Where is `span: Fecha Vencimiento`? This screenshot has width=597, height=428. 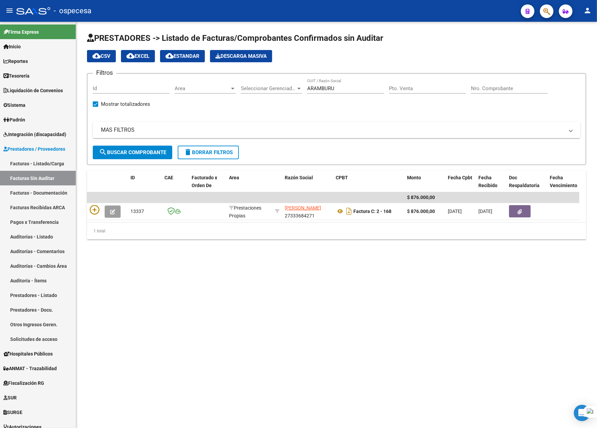
span: Fecha Vencimiento is located at coordinates (564, 181).